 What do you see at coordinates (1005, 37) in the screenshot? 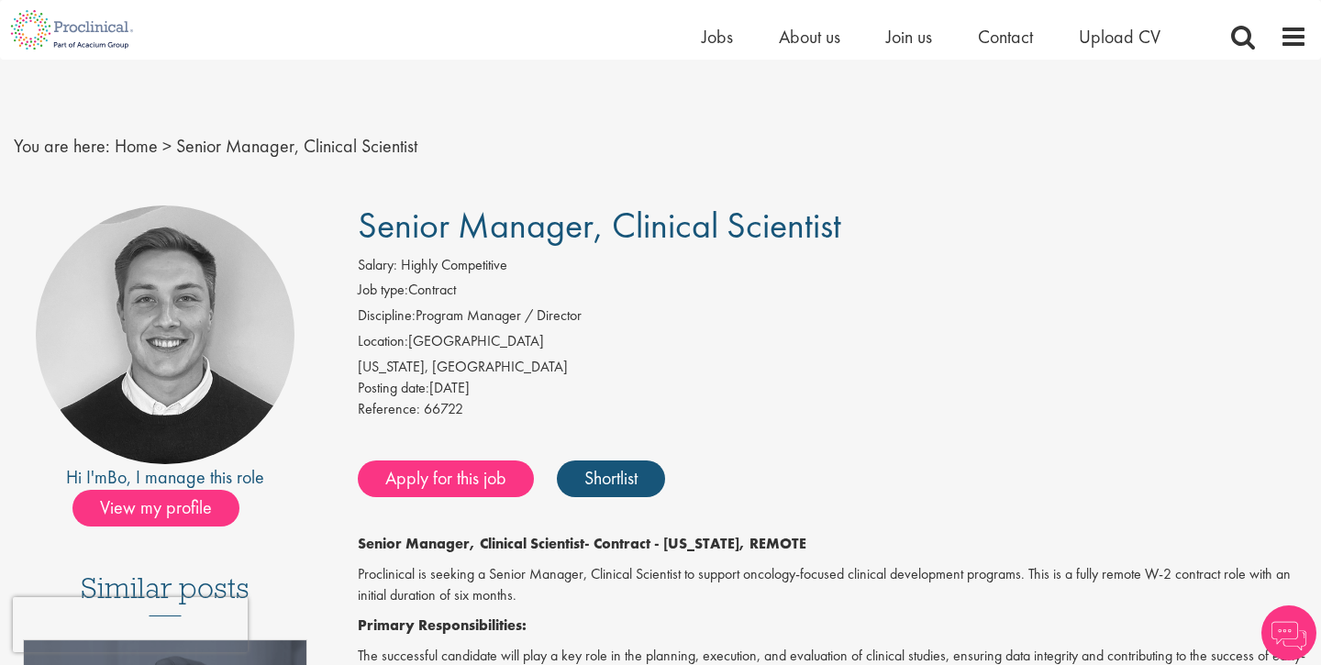
I see `a: Contact` at bounding box center [1005, 37].